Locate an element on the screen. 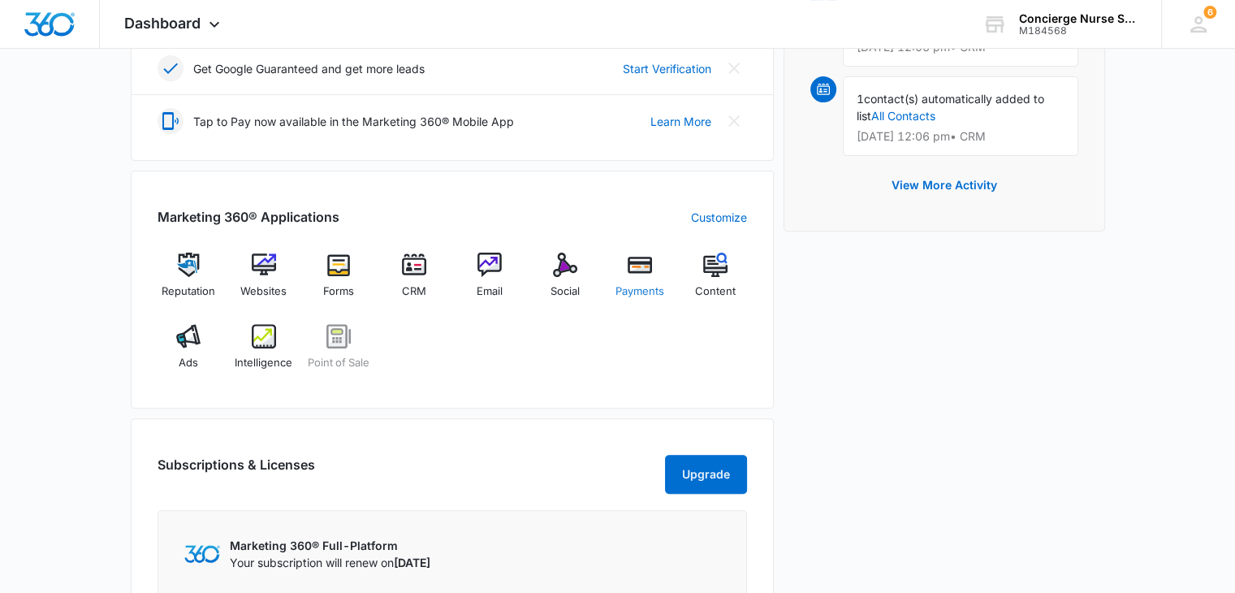 This screenshot has height=593, width=1235. img: Marketing 360 Logo is located at coordinates (202, 553).